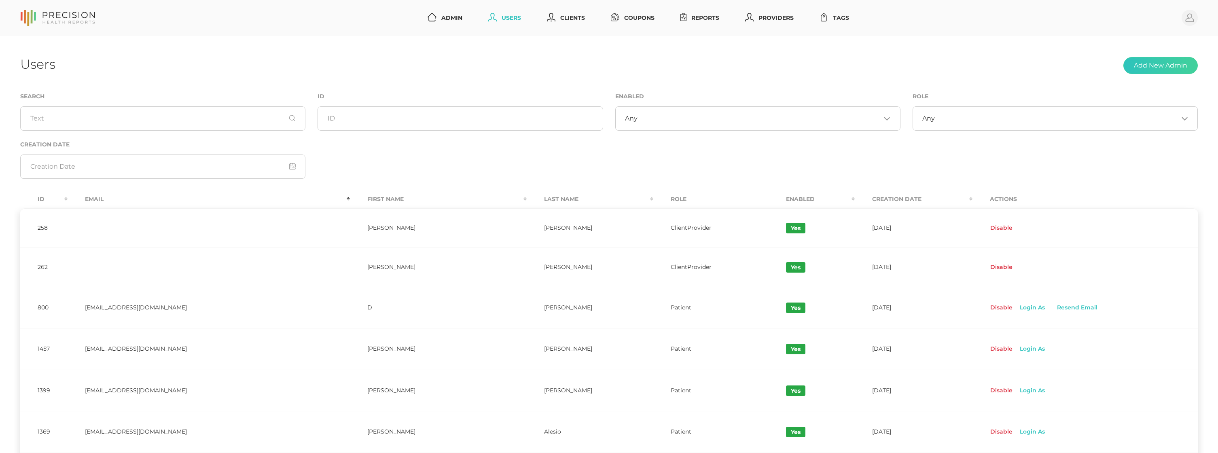 This screenshot has width=1218, height=453. Describe the element at coordinates (1077, 308) in the screenshot. I see `a: Resend Email` at that location.